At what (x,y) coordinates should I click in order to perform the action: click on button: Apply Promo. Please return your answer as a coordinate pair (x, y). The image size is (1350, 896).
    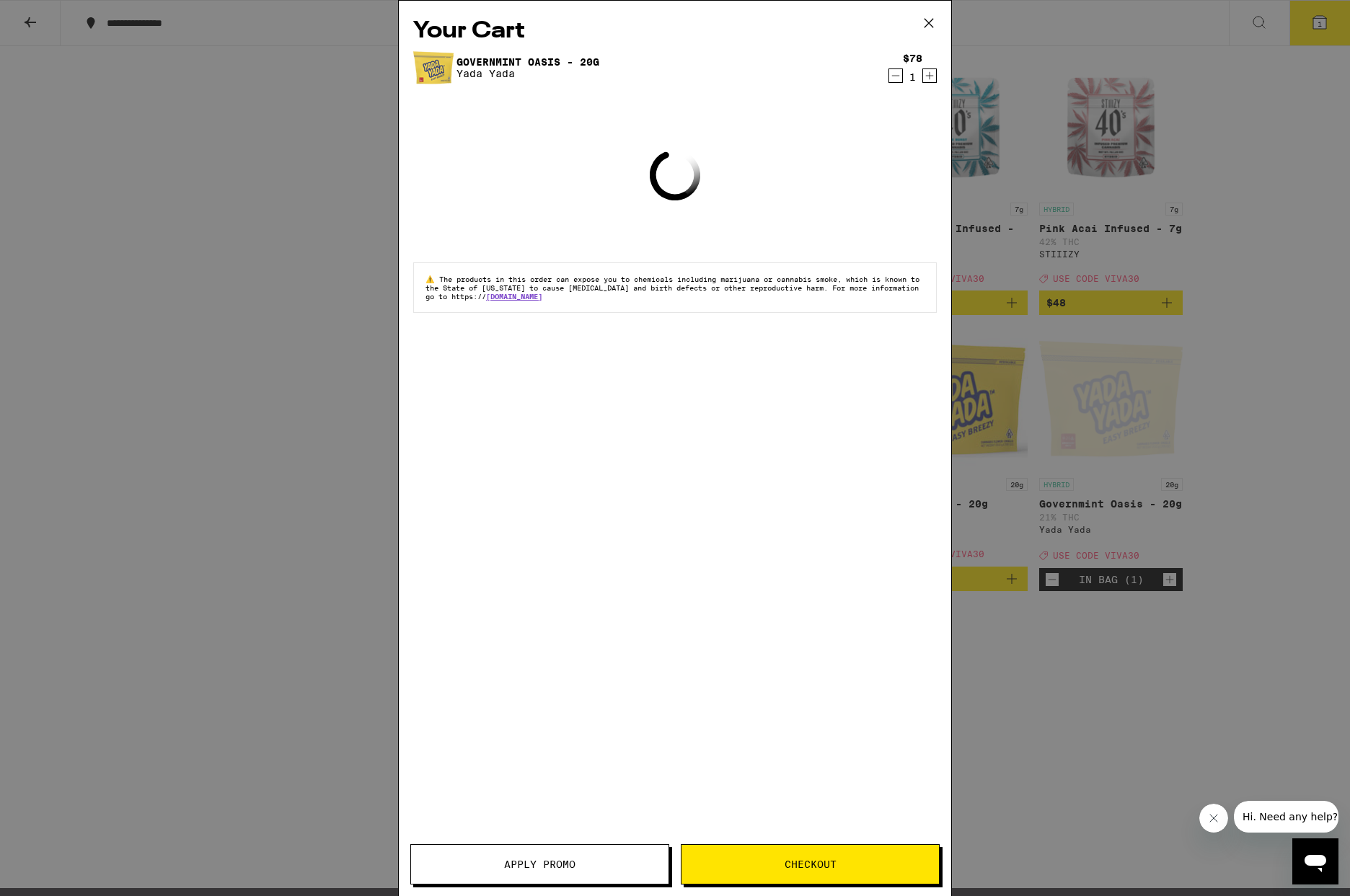
    Looking at the image, I should click on (540, 864).